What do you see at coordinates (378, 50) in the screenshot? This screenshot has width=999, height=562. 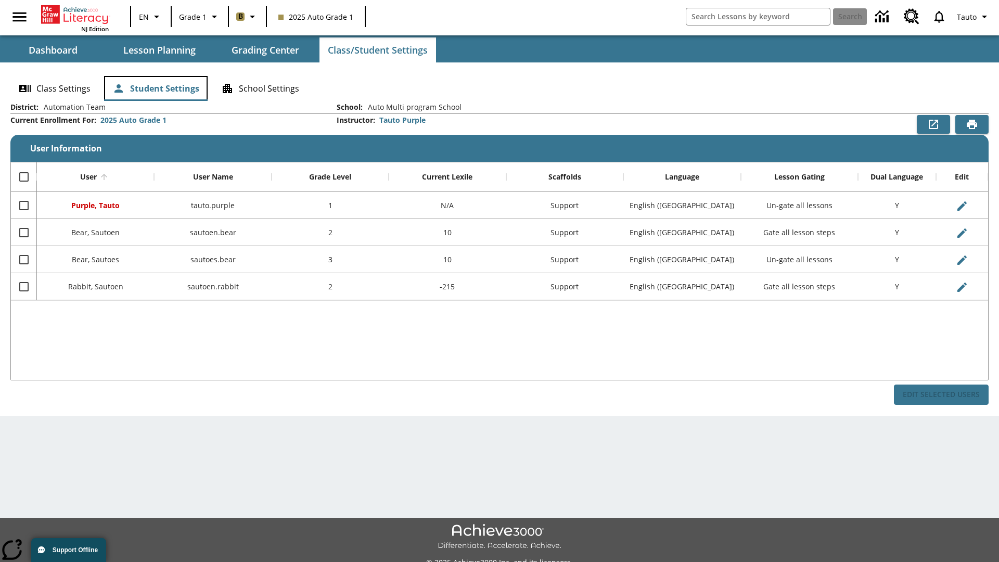 I see `button: Class/Student Settings` at bounding box center [378, 50].